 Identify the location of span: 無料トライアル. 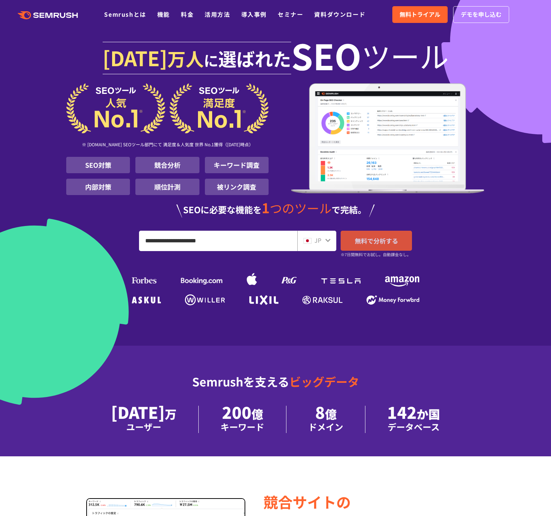
(420, 15).